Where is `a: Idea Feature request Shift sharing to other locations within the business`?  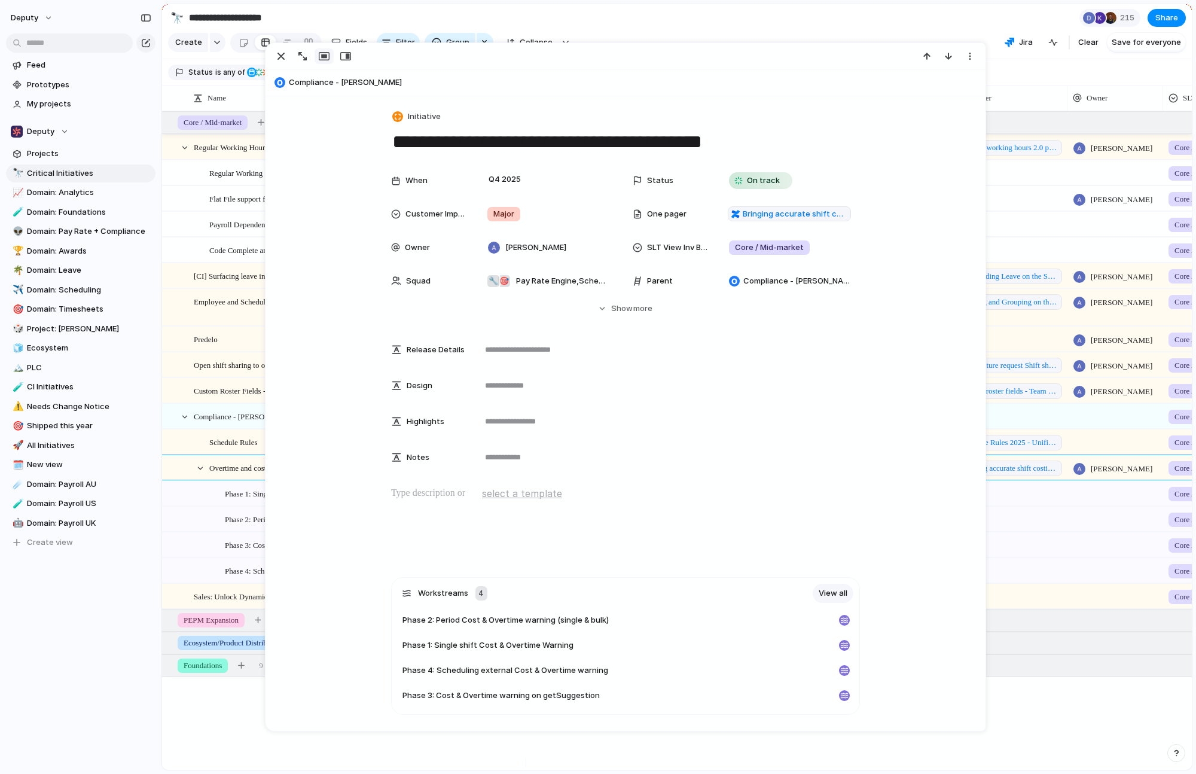 a: Idea Feature request Shift sharing to other locations within the business is located at coordinates (1004, 365).